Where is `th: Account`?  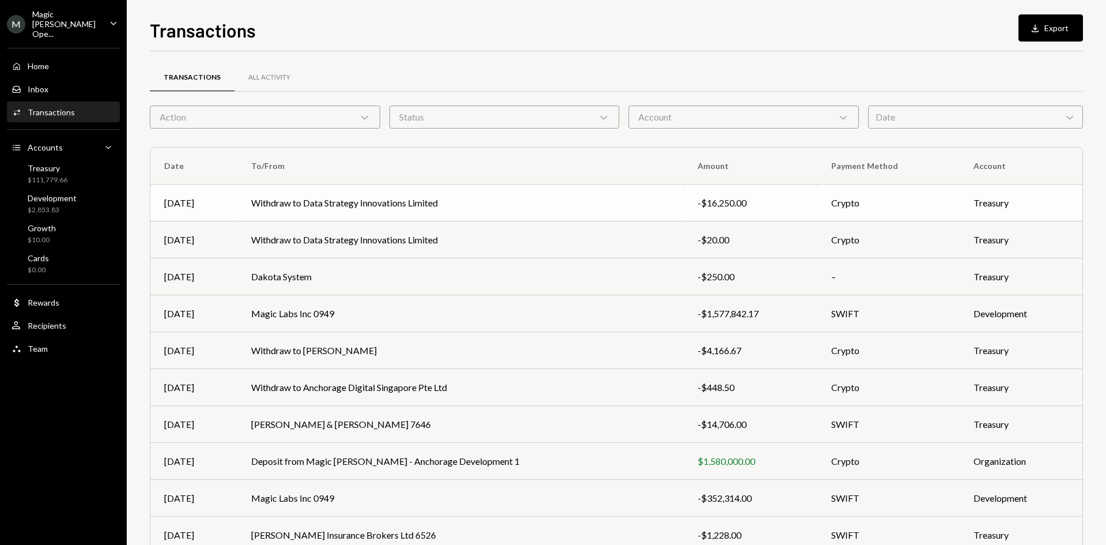
th: Account is located at coordinates (1021, 166).